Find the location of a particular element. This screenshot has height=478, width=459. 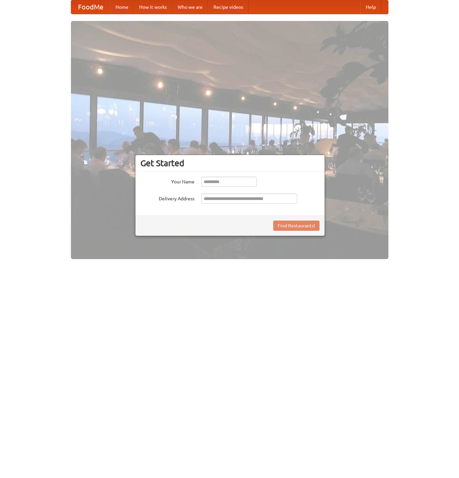

button: Find Restaurants! is located at coordinates (296, 225).